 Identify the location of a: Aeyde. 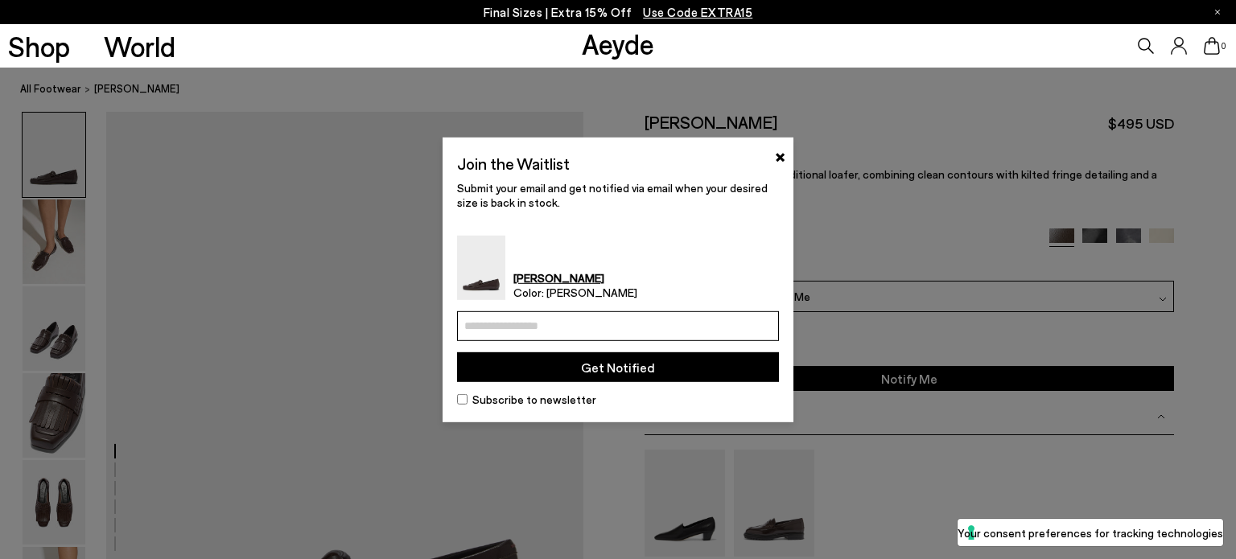
(618, 43).